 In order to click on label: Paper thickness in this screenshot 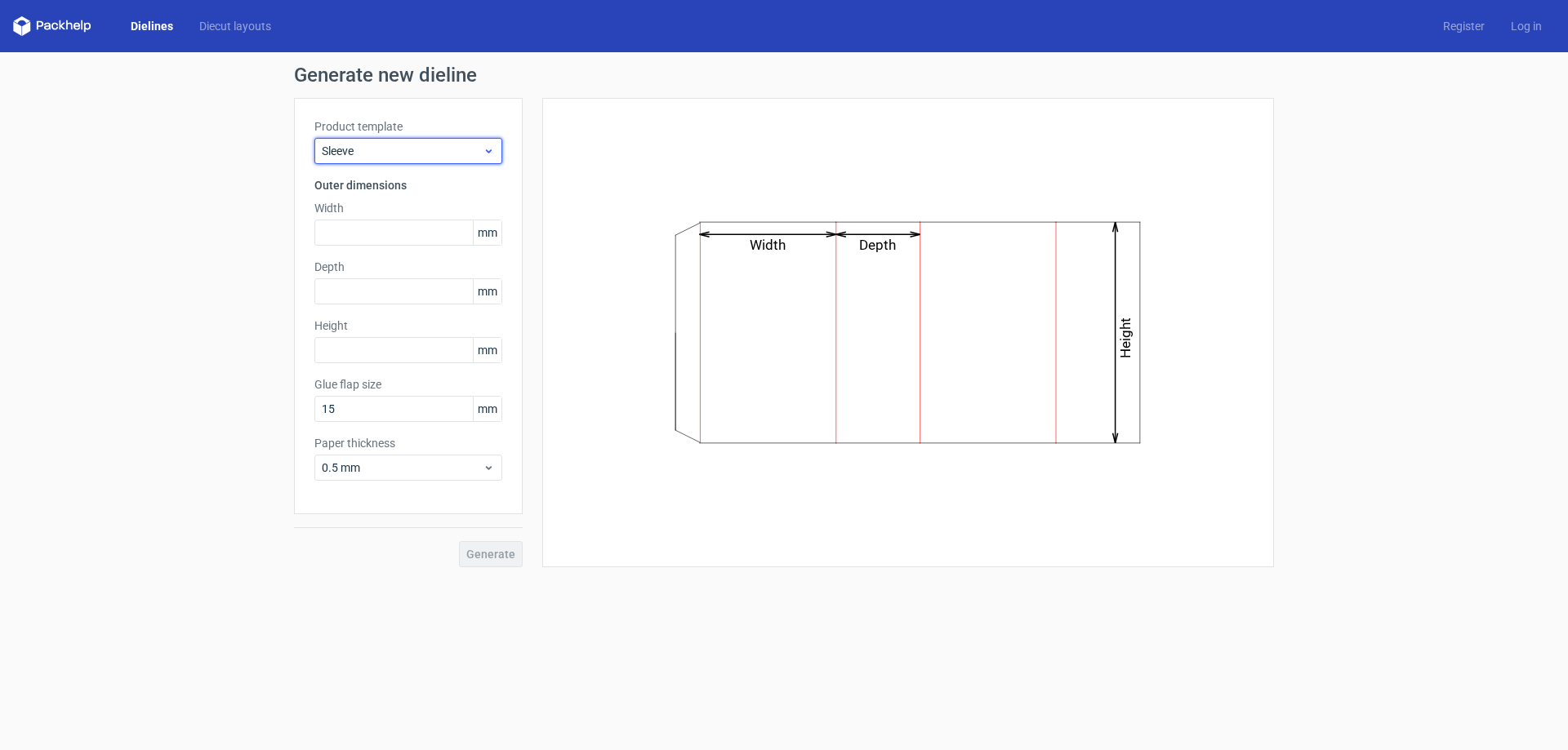, I will do `click(408, 443)`.